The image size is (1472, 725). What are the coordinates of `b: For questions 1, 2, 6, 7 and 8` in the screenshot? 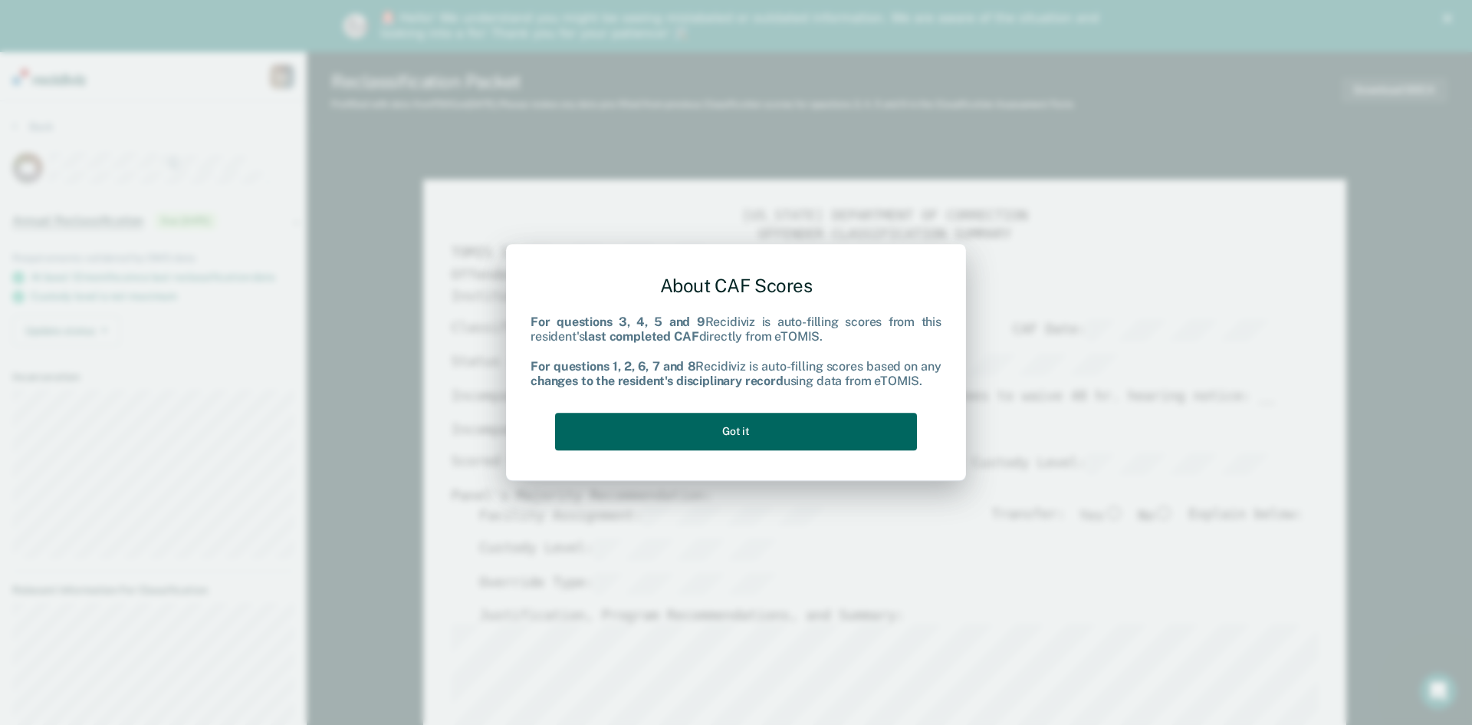 It's located at (613, 366).